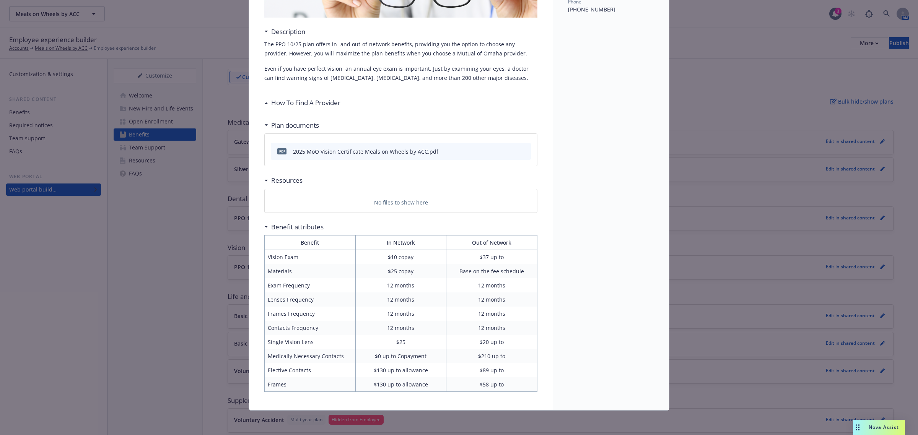  Describe the element at coordinates (401, 73) in the screenshot. I see `p: Even if you have perfect vision, an annual eye exam is important. Just by examining your eyes, a ...` at that location.